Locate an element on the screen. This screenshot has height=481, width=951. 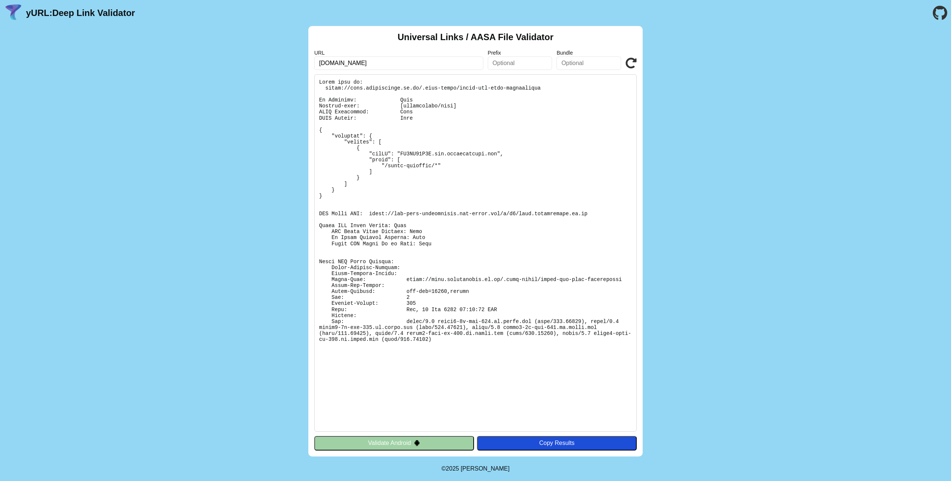
div: Copy Results is located at coordinates (557, 443).